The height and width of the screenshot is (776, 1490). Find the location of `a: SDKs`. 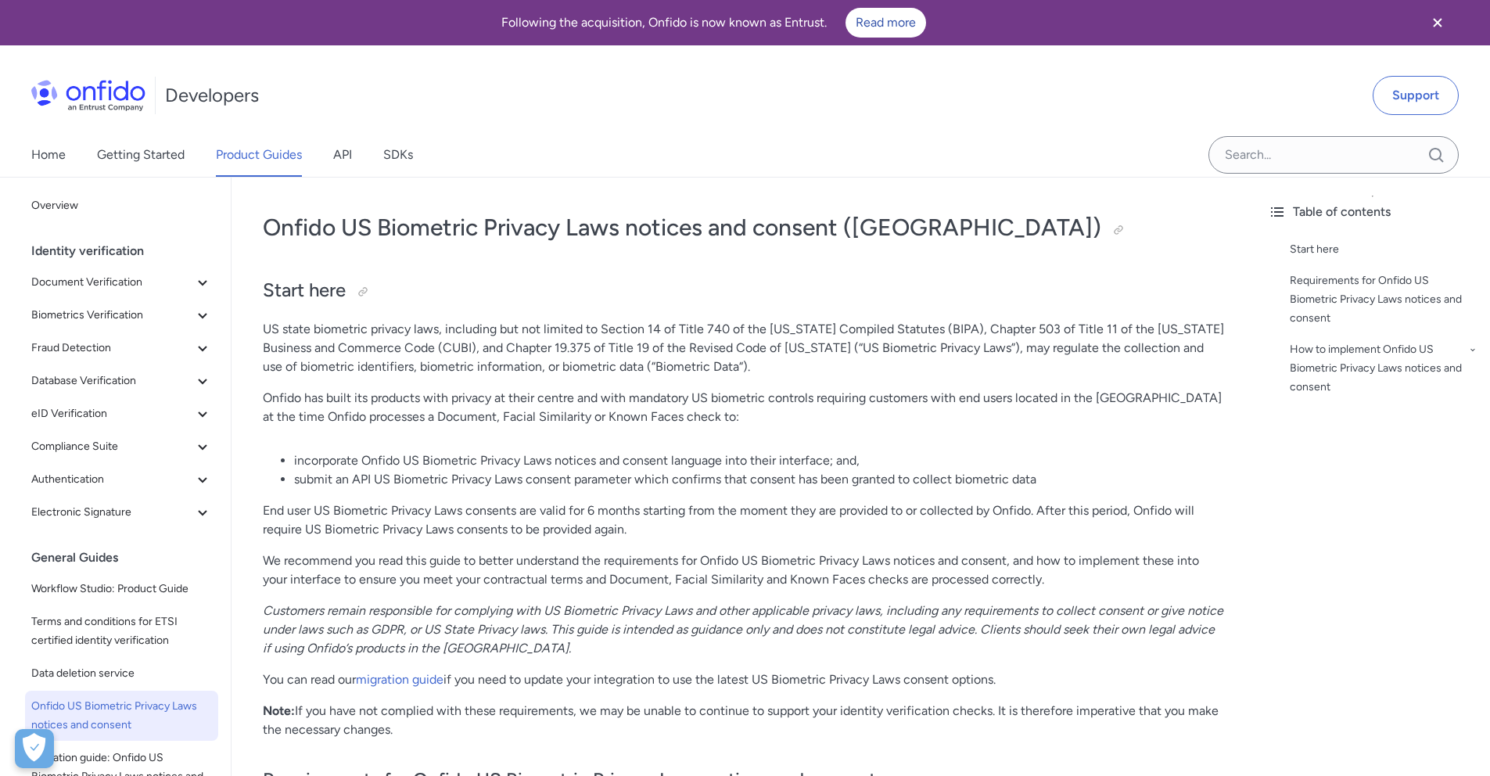

a: SDKs is located at coordinates (398, 155).